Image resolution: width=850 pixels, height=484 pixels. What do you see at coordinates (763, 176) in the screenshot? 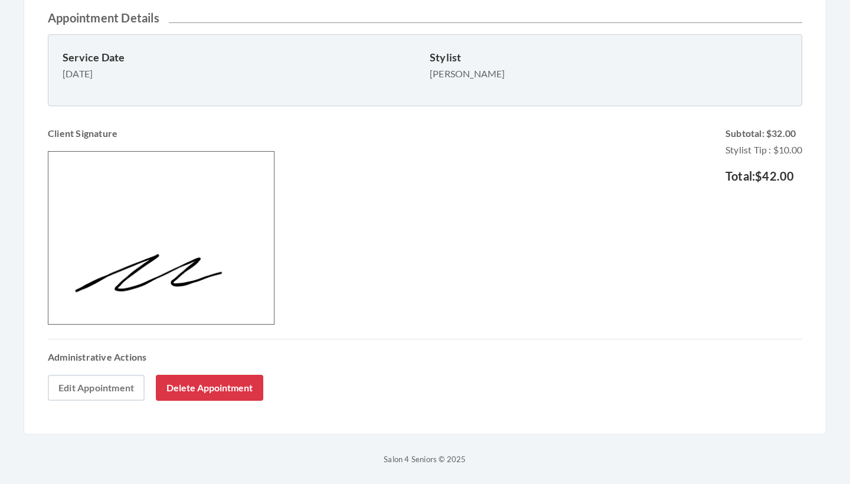
I see `p: Total:` at bounding box center [763, 176].